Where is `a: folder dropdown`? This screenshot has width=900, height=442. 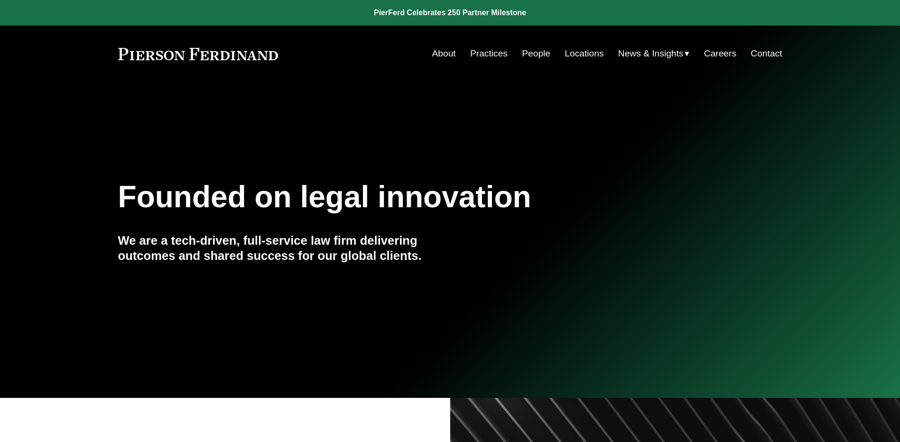 a: folder dropdown is located at coordinates (654, 54).